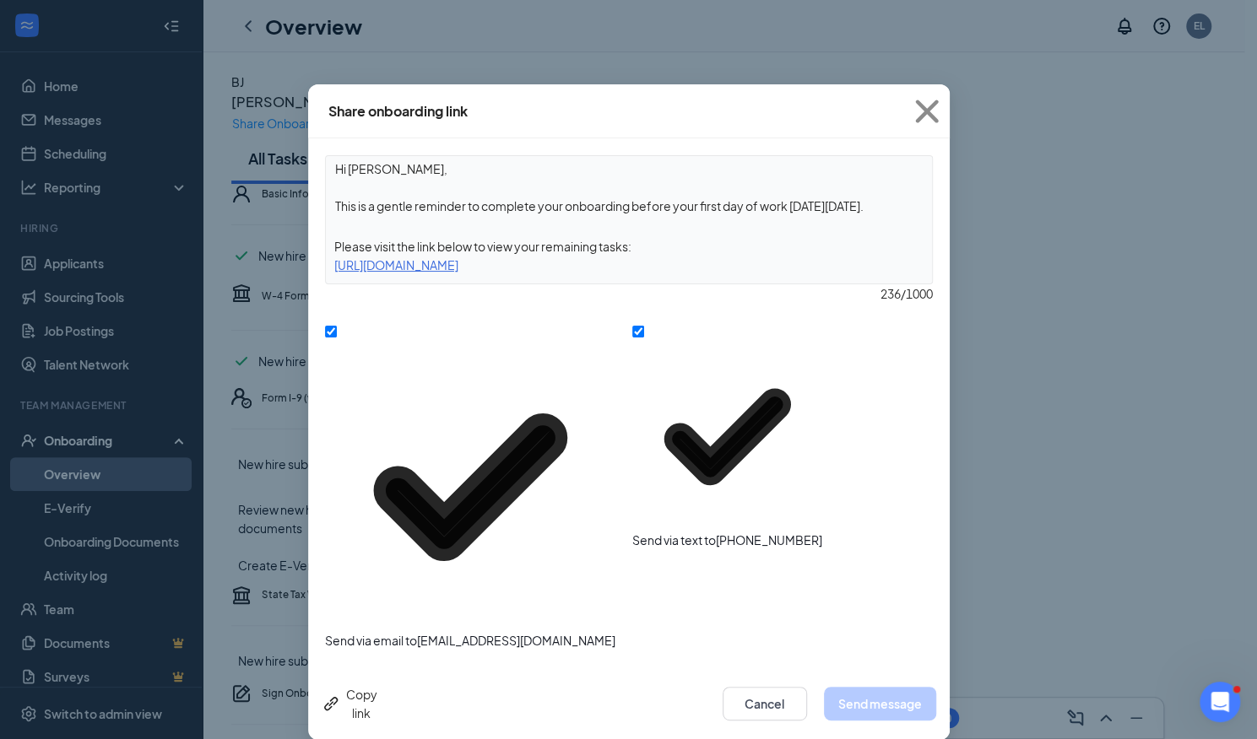 The width and height of the screenshot is (1257, 739). I want to click on svg: Link, so click(332, 704).